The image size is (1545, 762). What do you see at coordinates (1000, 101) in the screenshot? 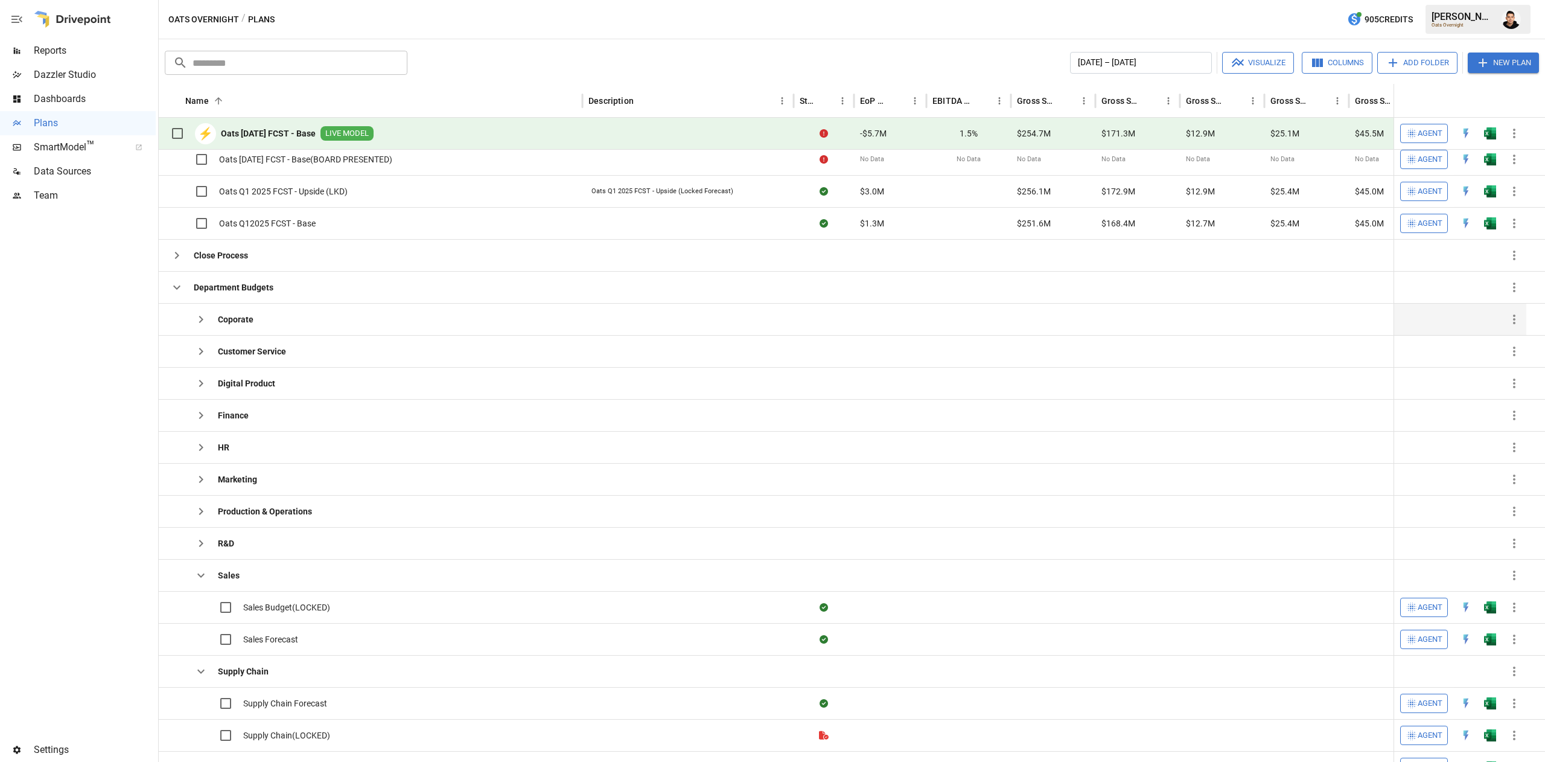
I see `button: EBITDA Margin column menu` at bounding box center [1000, 101].